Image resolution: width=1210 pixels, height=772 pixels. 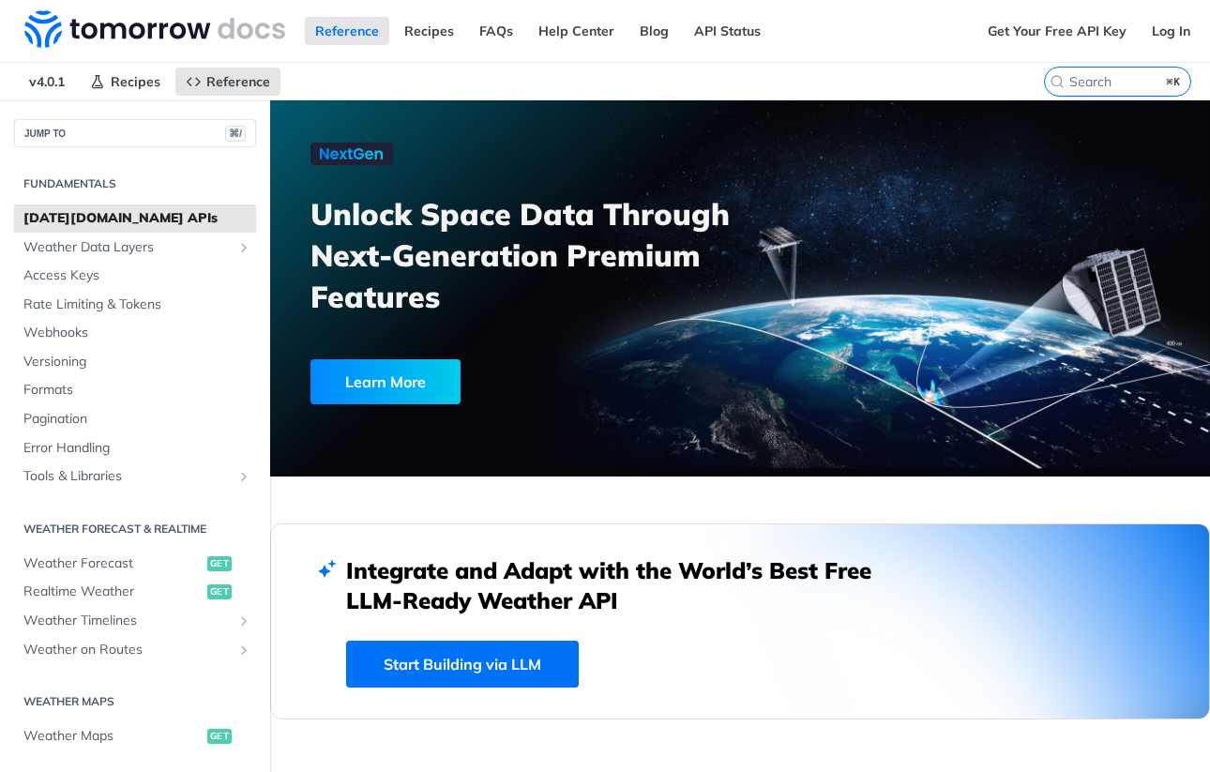 What do you see at coordinates (128, 248) in the screenshot?
I see `span: Weather Data Layers` at bounding box center [128, 248].